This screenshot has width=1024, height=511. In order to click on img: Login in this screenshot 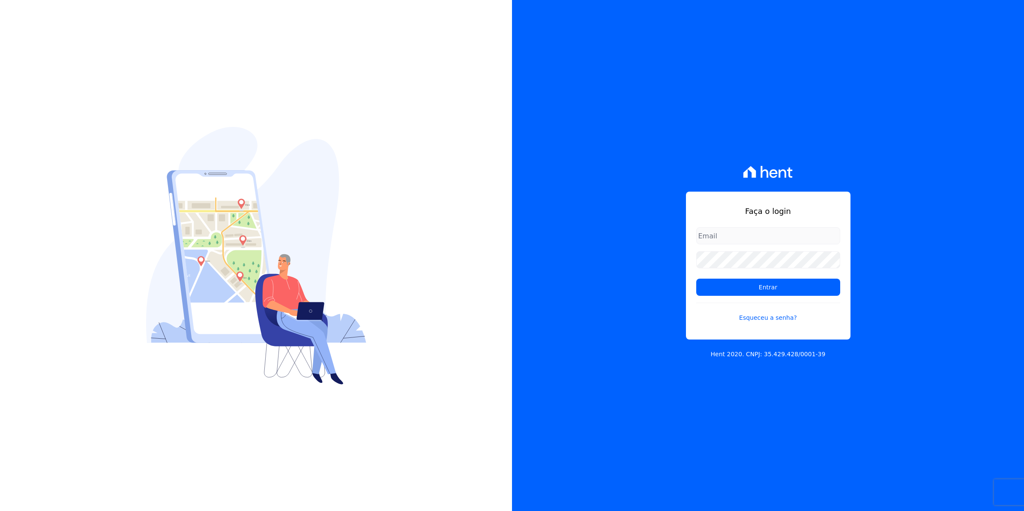, I will do `click(256, 255)`.